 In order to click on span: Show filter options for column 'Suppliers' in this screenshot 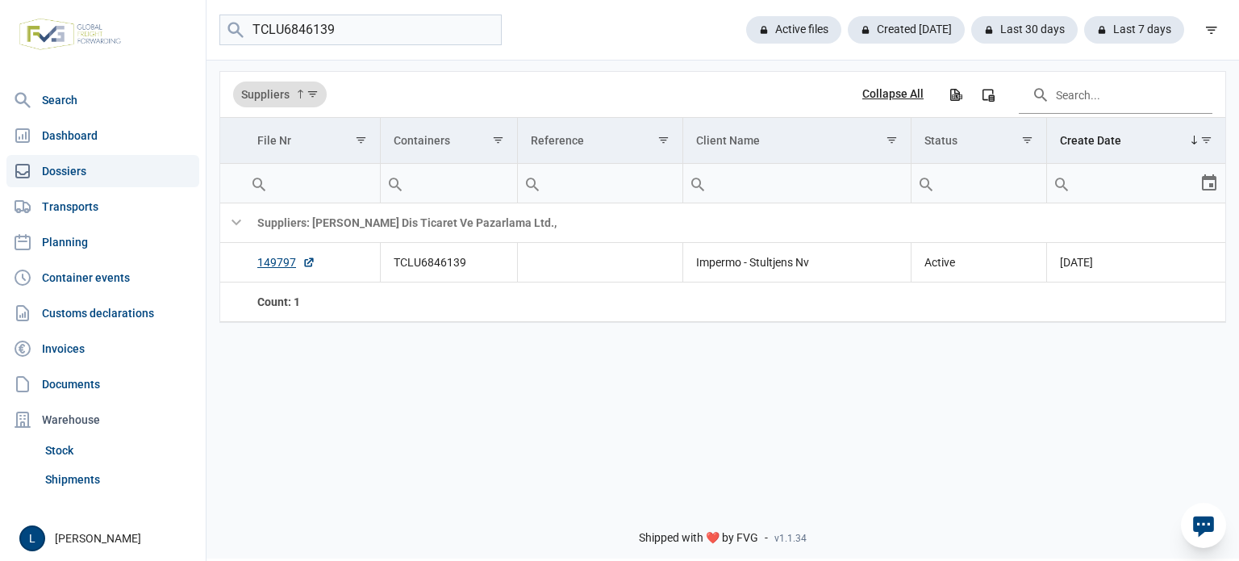, I will do `click(312, 94)`.